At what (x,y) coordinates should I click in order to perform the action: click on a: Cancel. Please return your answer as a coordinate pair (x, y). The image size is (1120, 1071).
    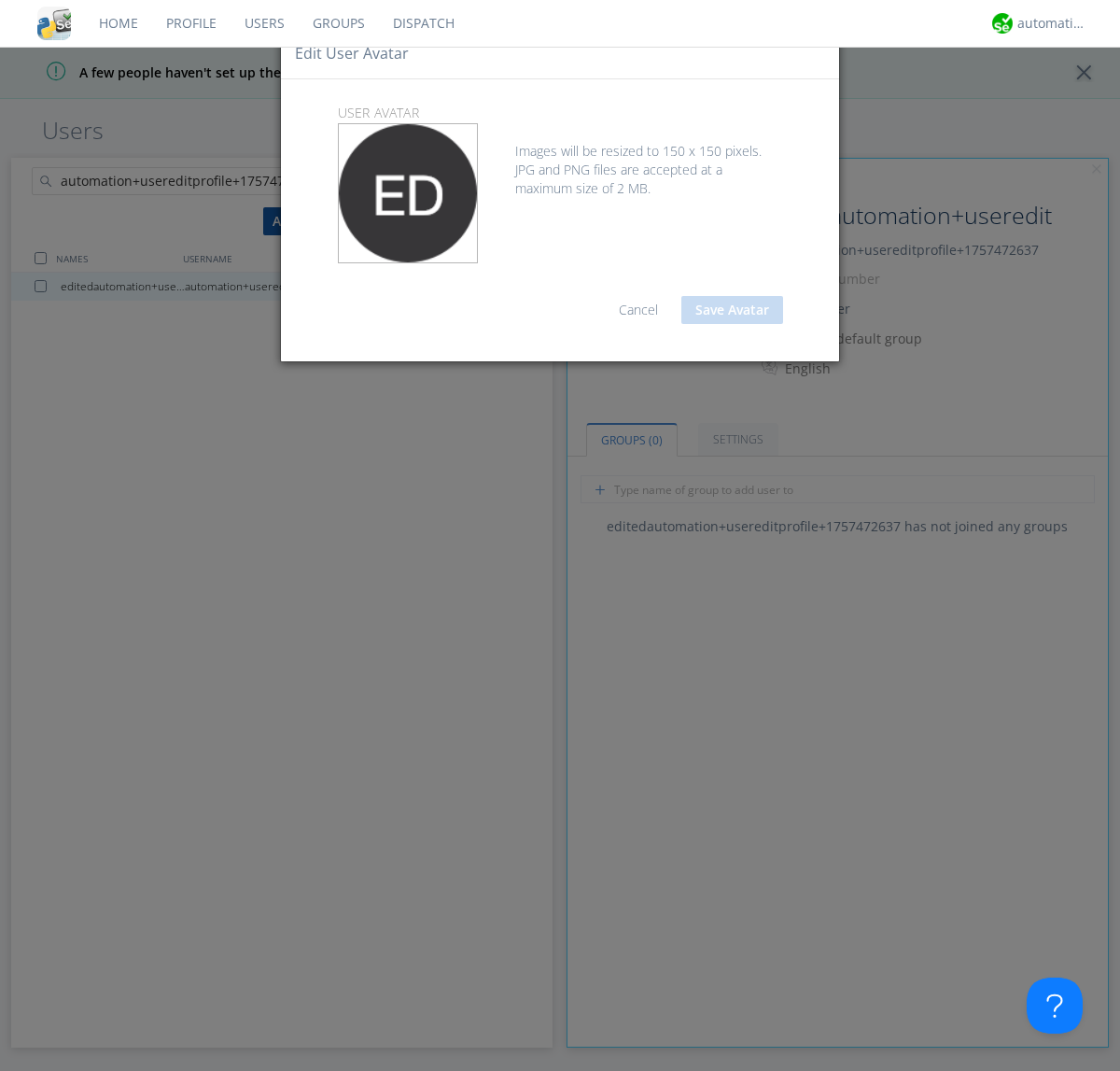
    Looking at the image, I should click on (638, 309).